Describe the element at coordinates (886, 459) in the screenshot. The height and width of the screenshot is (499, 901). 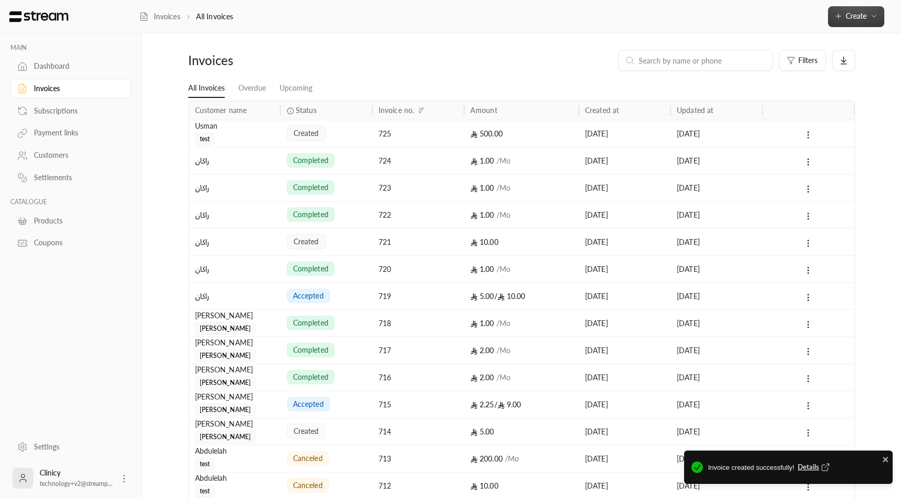
I see `button: close` at that location.